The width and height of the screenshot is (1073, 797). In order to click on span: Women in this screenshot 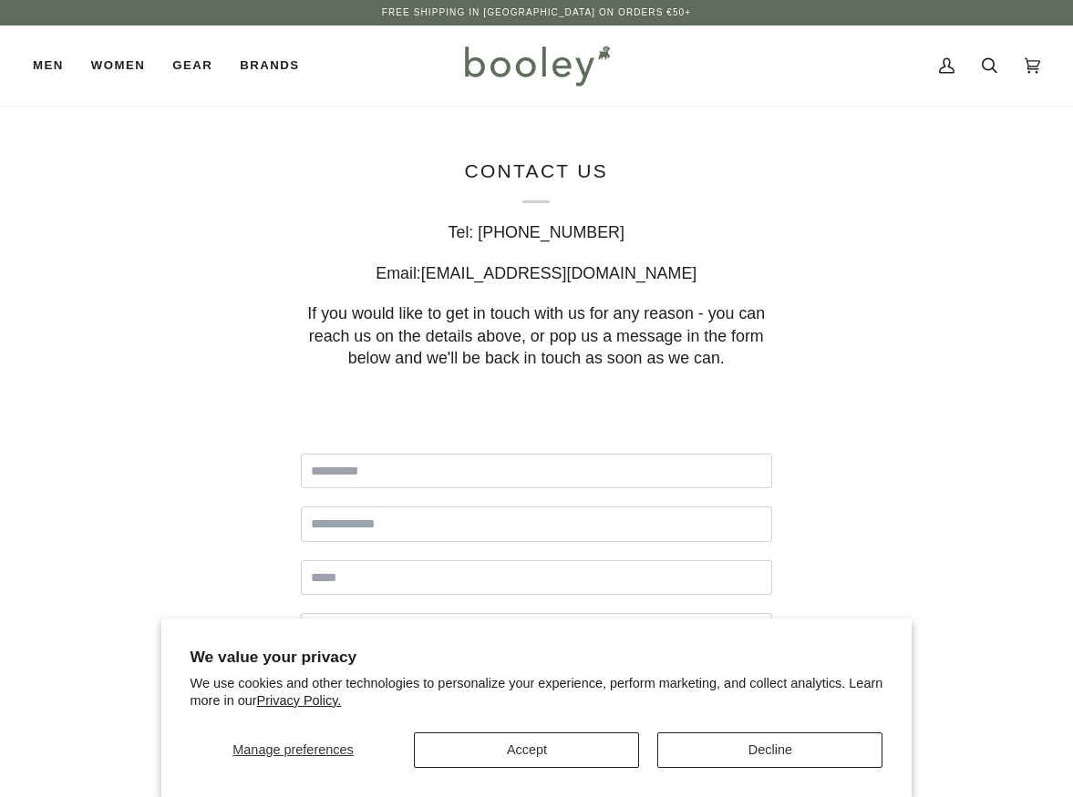, I will do `click(118, 66)`.